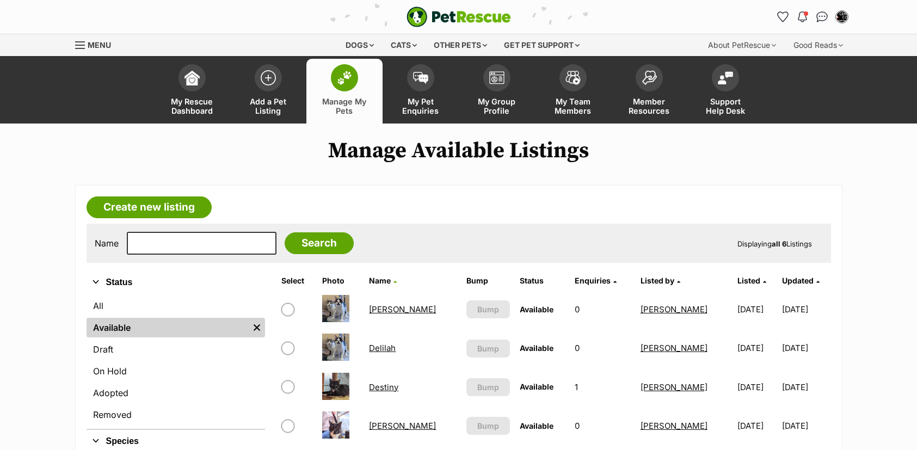 This screenshot has width=917, height=450. What do you see at coordinates (649, 106) in the screenshot?
I see `span: Member Resources` at bounding box center [649, 106].